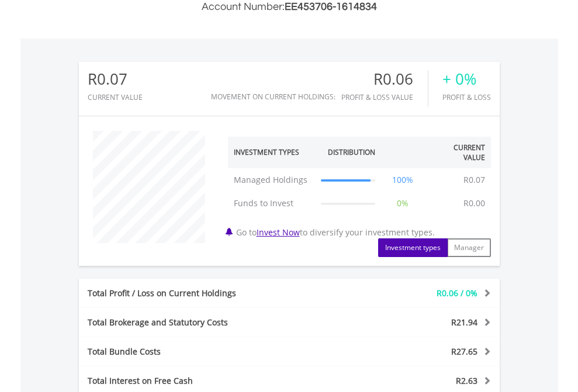 Image resolution: width=578 pixels, height=392 pixels. I want to click on div: + 0%, so click(466, 79).